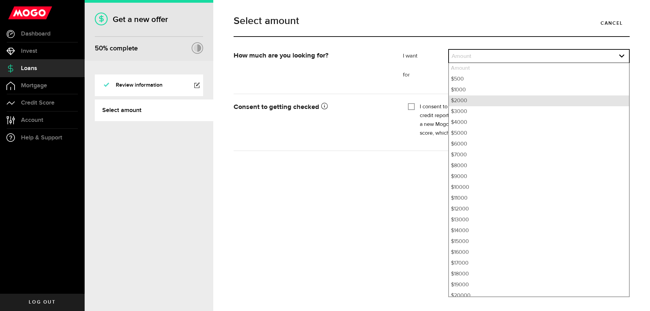 The width and height of the screenshot is (650, 311). What do you see at coordinates (32, 120) in the screenshot?
I see `span: Account` at bounding box center [32, 120].